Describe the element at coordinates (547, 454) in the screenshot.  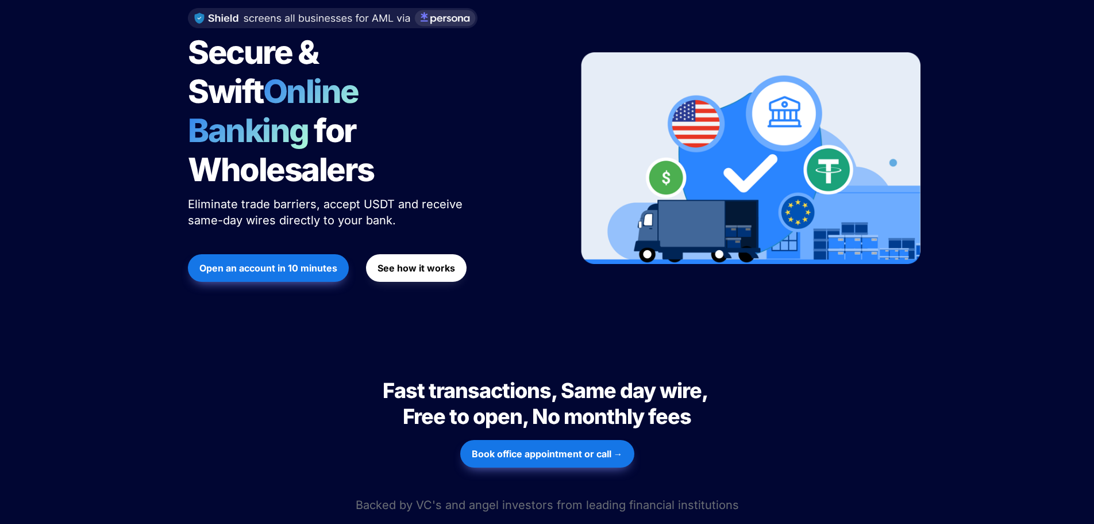
I see `button: Book office appointment or call →` at that location.